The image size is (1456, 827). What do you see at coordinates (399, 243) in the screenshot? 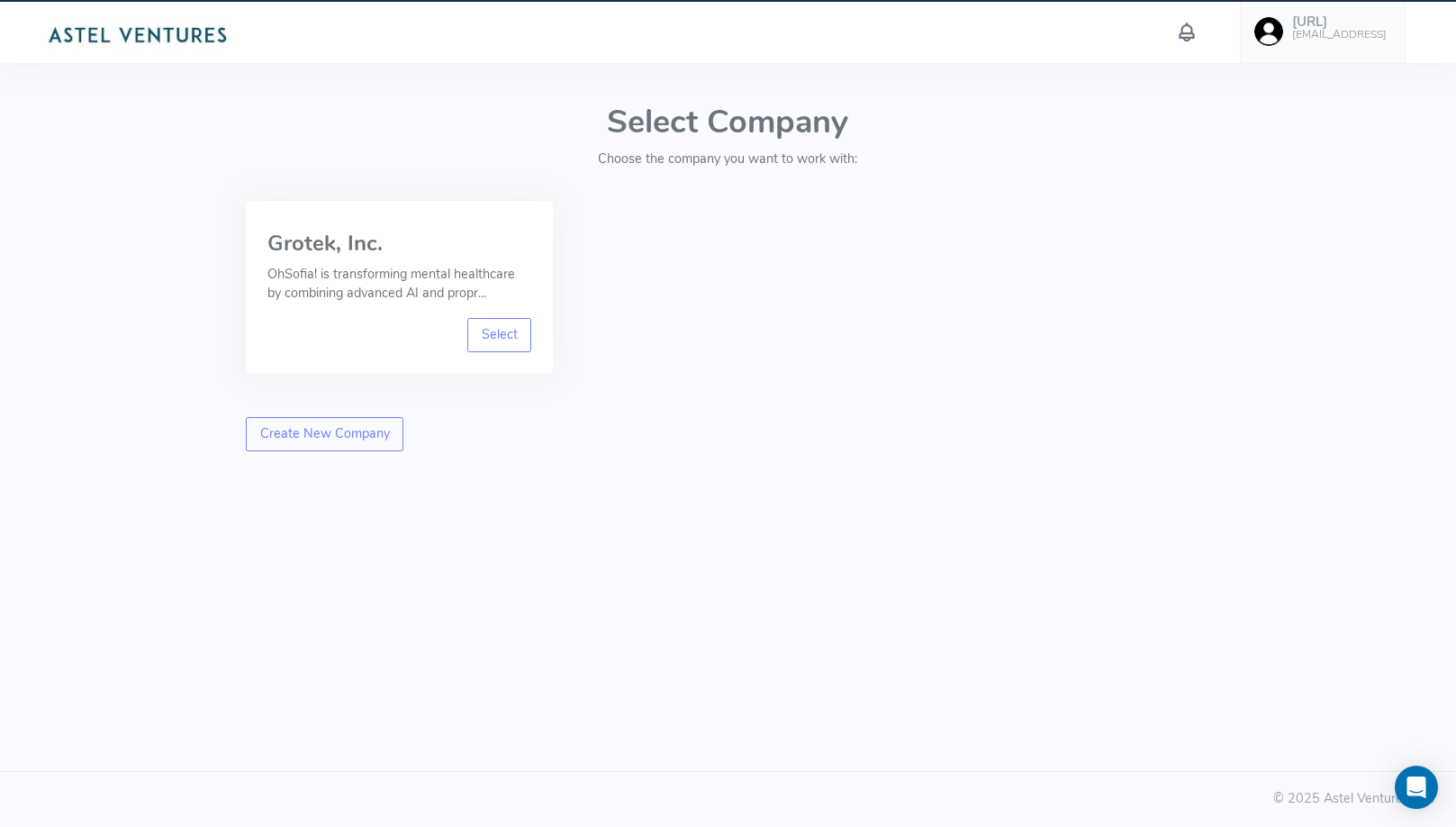
I see `h3: Grotek, Inc.` at bounding box center [399, 243].